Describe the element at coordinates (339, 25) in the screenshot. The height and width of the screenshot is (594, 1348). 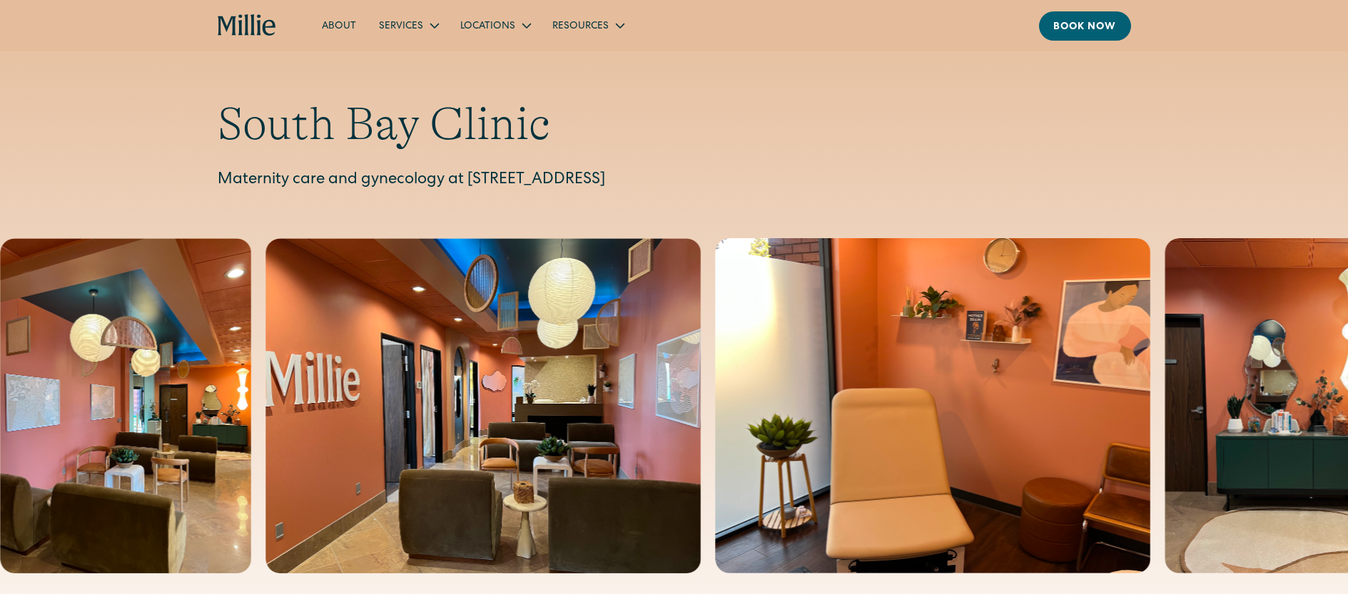
I see `a: About` at that location.